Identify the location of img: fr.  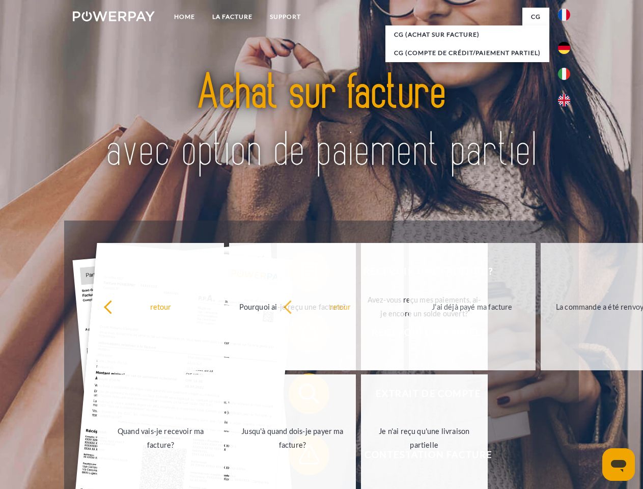
(564, 15).